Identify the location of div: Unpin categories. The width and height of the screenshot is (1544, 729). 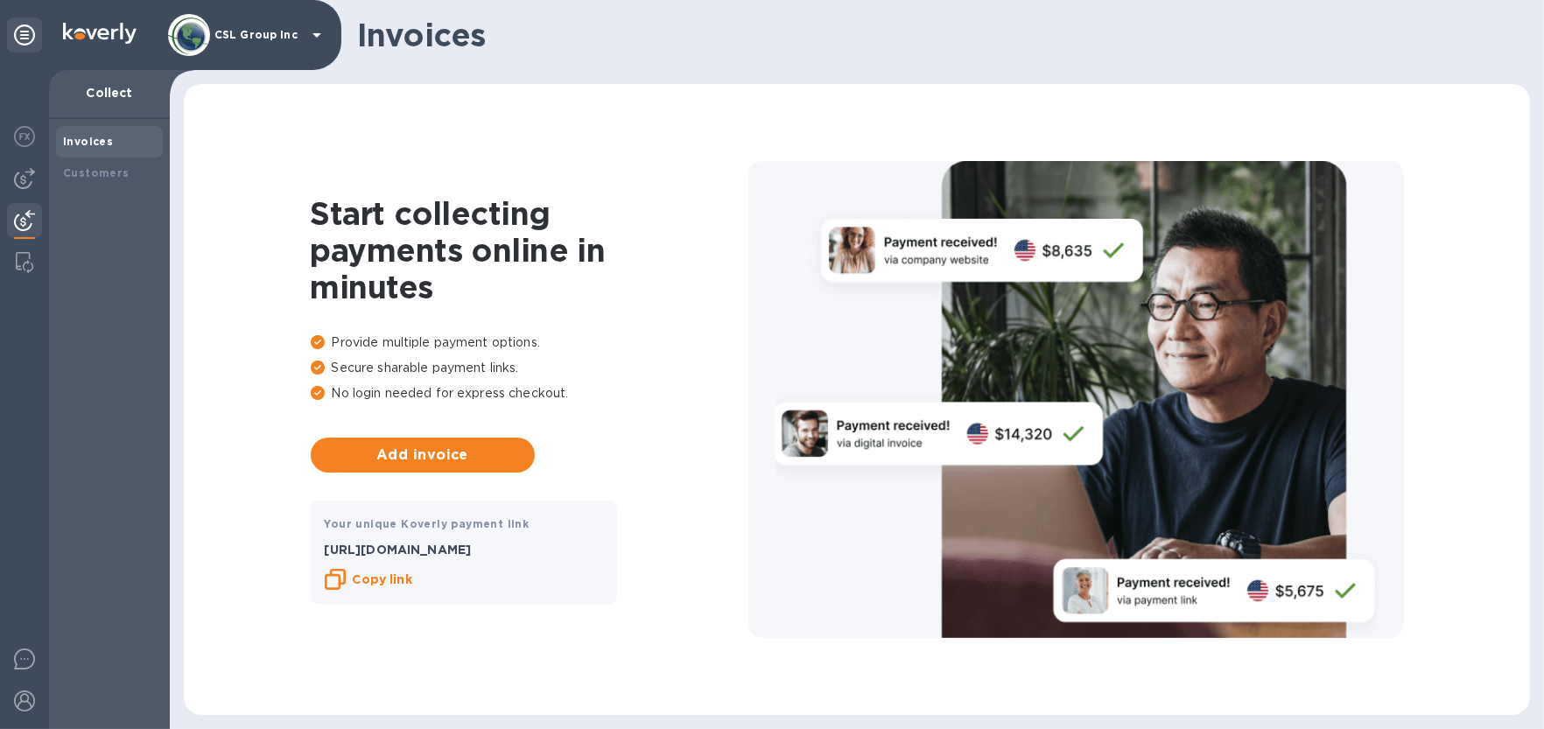
(25, 35).